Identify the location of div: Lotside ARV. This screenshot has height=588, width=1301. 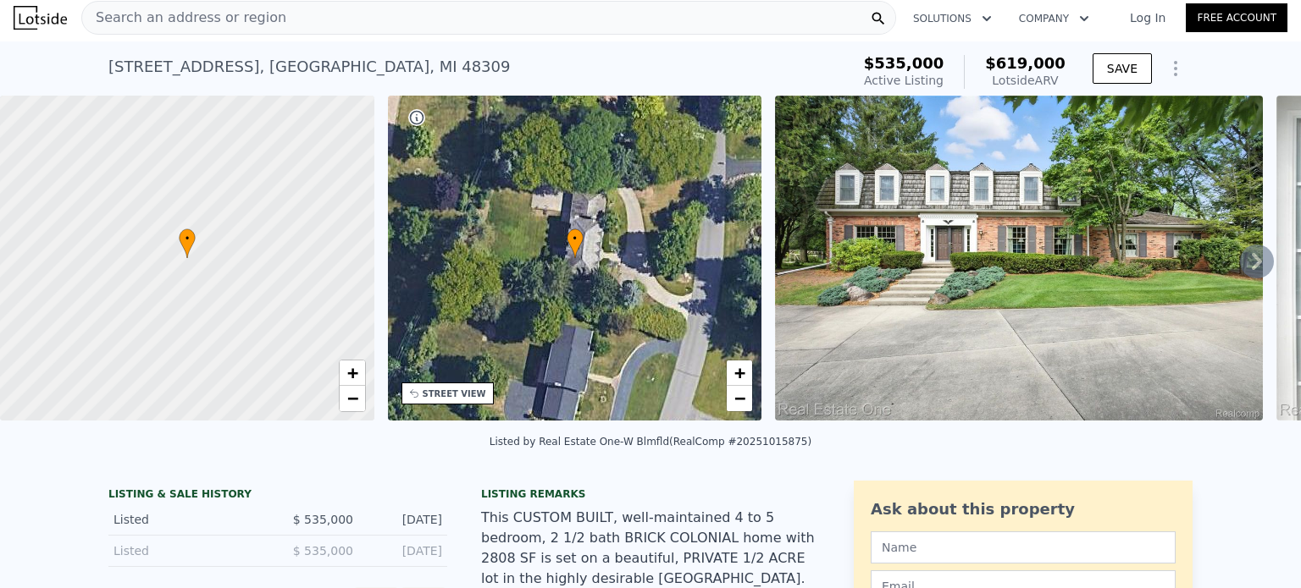
(1025, 80).